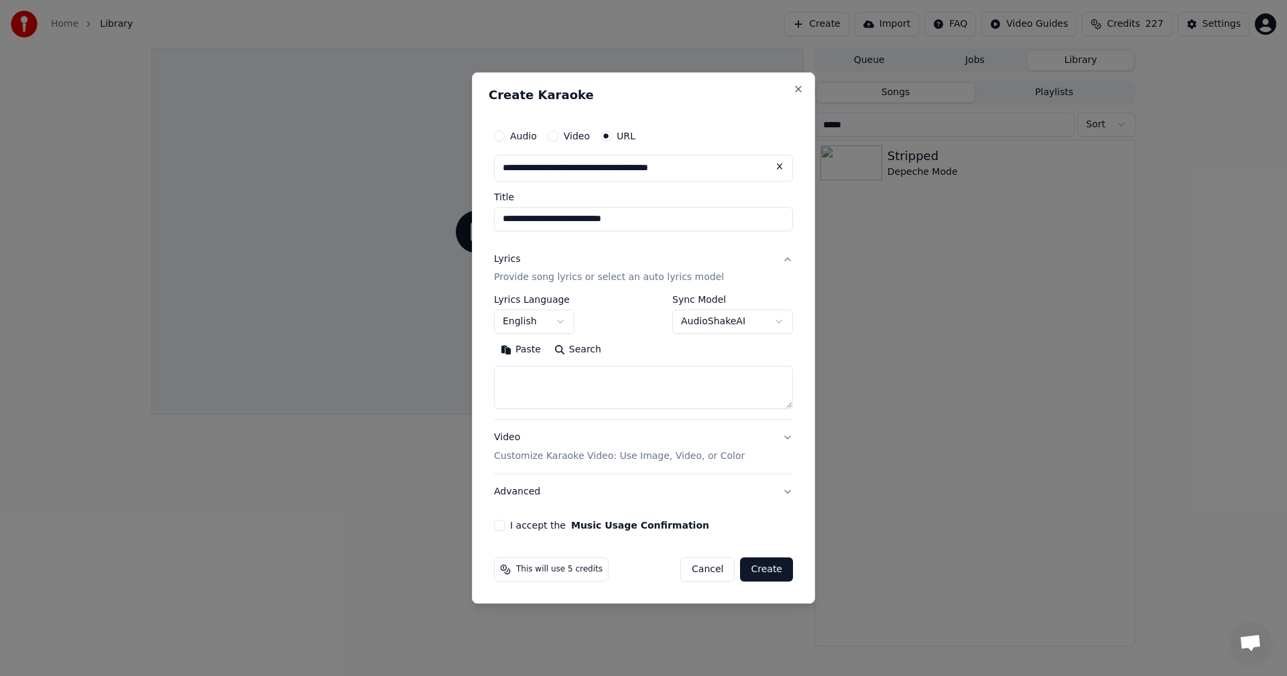  What do you see at coordinates (578, 350) in the screenshot?
I see `button: Search` at bounding box center [578, 350].